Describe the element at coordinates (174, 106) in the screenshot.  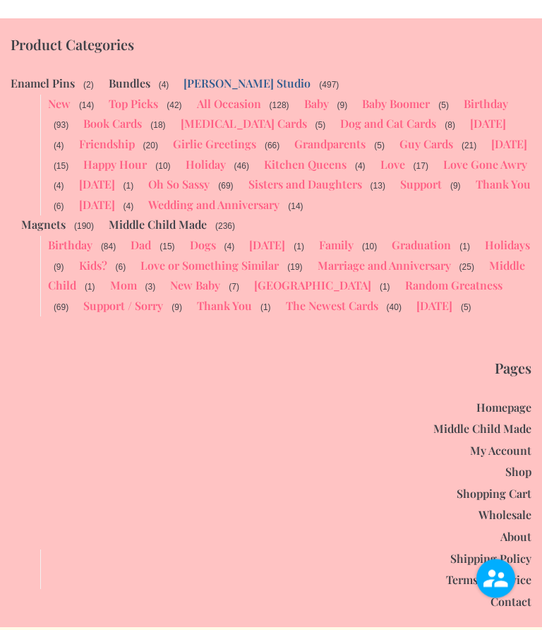
I see `span: (42)` at that location.